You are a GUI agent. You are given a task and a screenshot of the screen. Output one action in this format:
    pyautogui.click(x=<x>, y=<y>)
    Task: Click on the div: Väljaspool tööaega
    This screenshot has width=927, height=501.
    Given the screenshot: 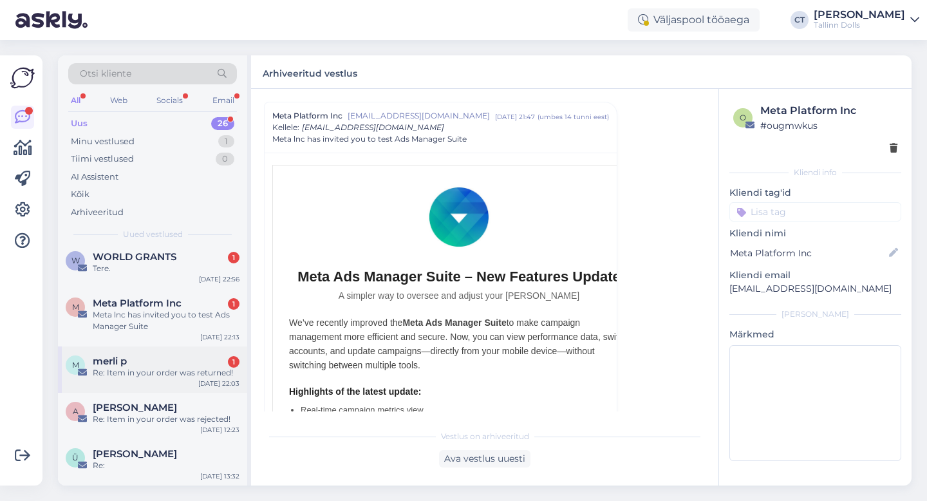 What is the action you would take?
    pyautogui.click(x=693, y=20)
    